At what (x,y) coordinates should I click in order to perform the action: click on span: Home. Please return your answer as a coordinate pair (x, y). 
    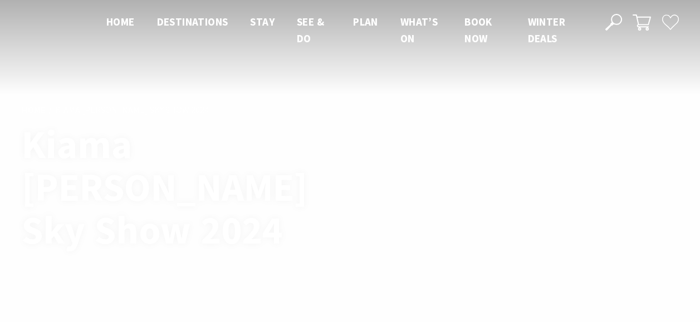
    Looking at the image, I should click on (120, 22).